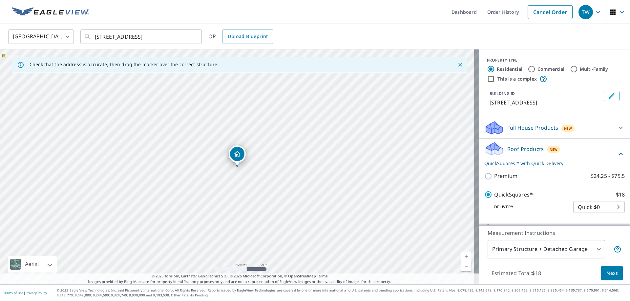 The image size is (630, 301). Describe the element at coordinates (607, 176) in the screenshot. I see `p: $24.25 - $75.5` at that location.